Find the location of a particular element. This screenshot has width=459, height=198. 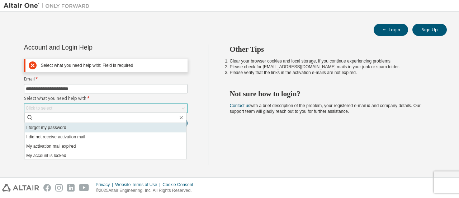

button: Sign Up is located at coordinates (430, 30).